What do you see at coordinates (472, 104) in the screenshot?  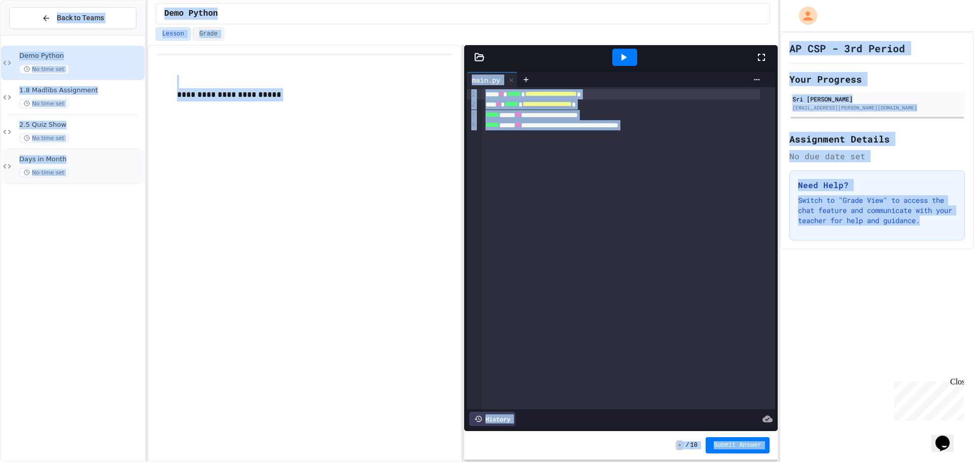 I see `div: 2` at bounding box center [472, 104].